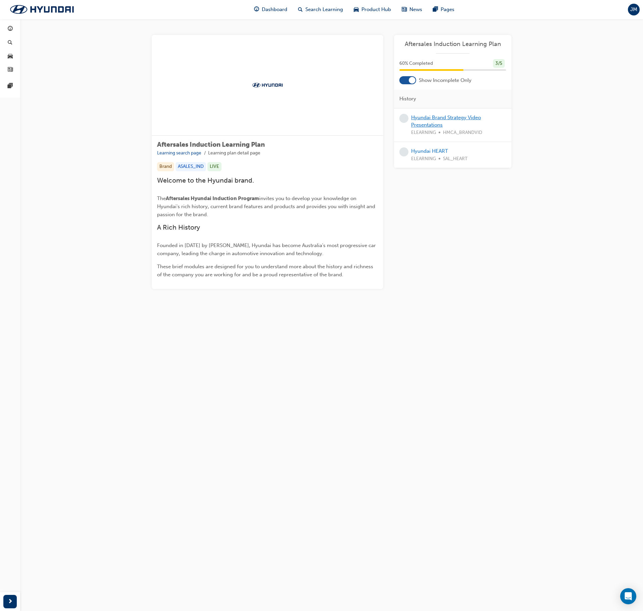  What do you see at coordinates (234, 153) in the screenshot?
I see `li: Learning plan detail page` at bounding box center [234, 153].